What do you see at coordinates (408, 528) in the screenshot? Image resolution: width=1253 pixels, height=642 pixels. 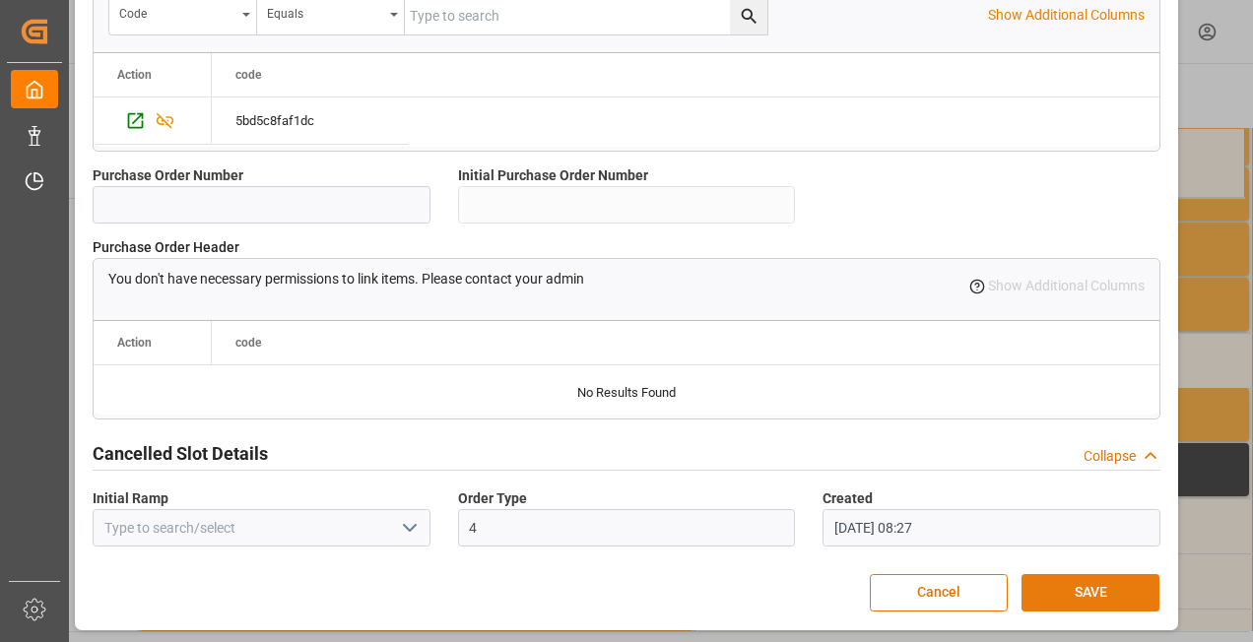 I see `button: open menu` at bounding box center [408, 528].